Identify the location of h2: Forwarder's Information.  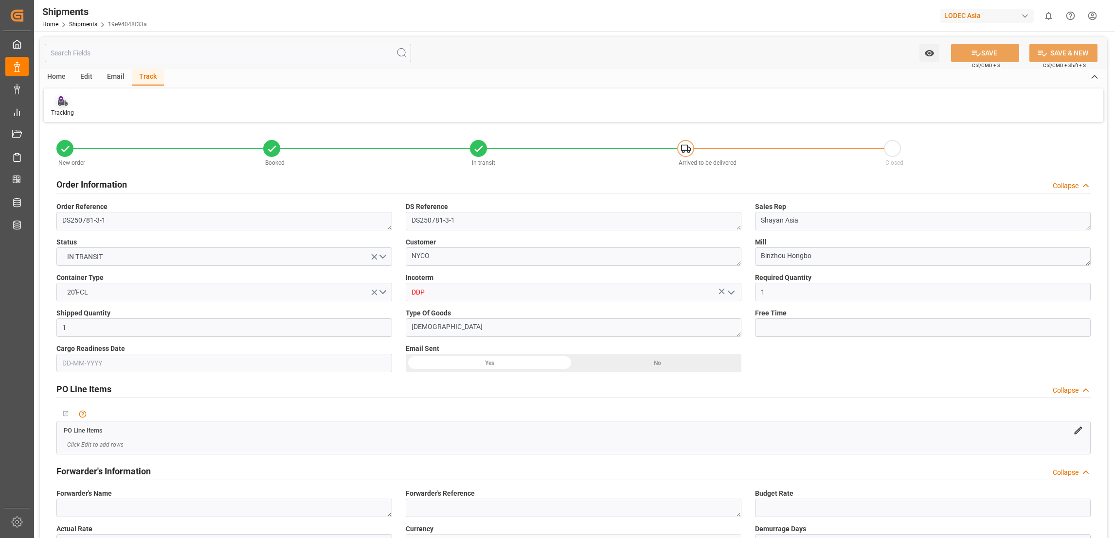
(104, 471).